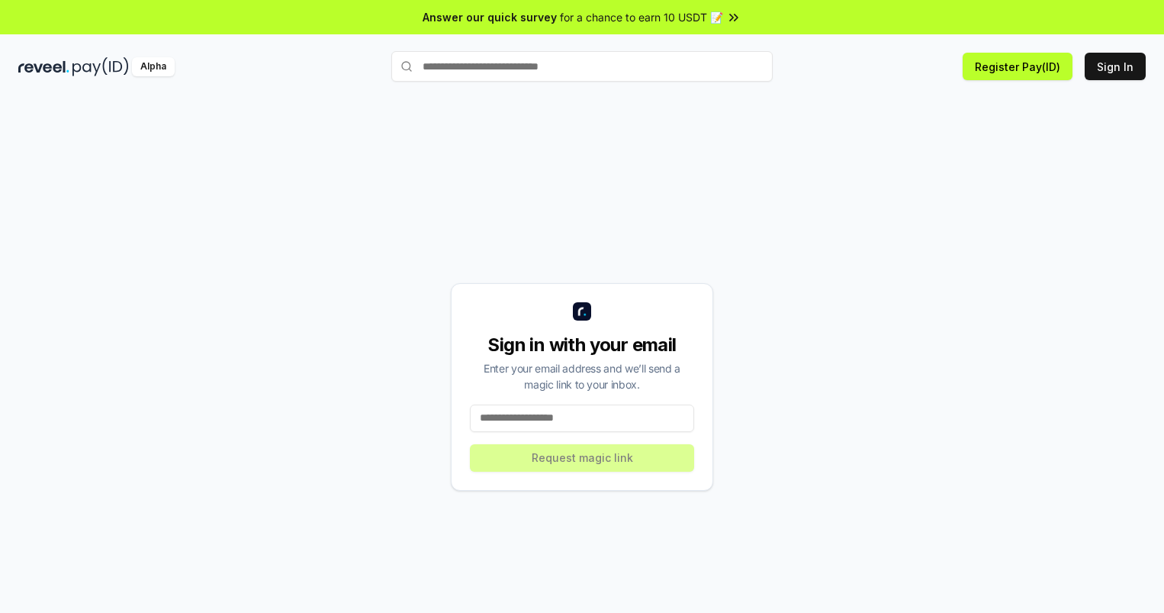 This screenshot has width=1164, height=613. I want to click on span: for a chance to earn 10 USDT 📝, so click(642, 17).